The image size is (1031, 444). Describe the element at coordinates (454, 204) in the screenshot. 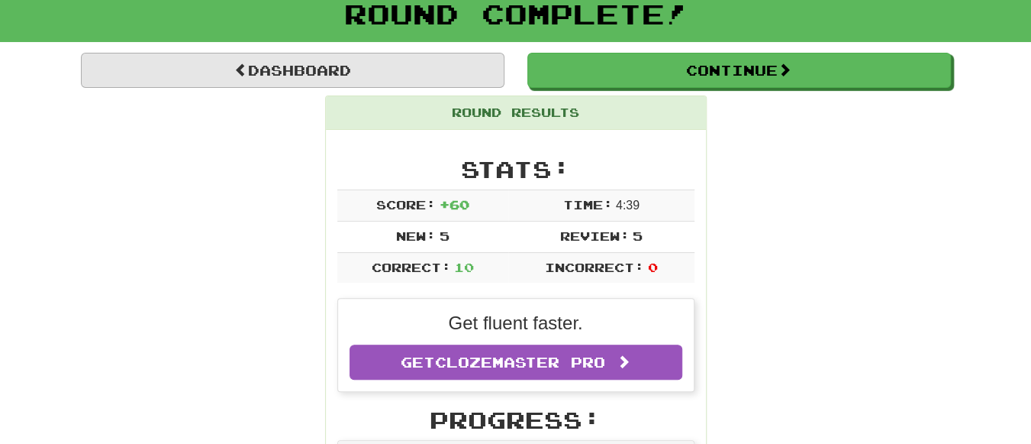

I see `span: + 60` at that location.